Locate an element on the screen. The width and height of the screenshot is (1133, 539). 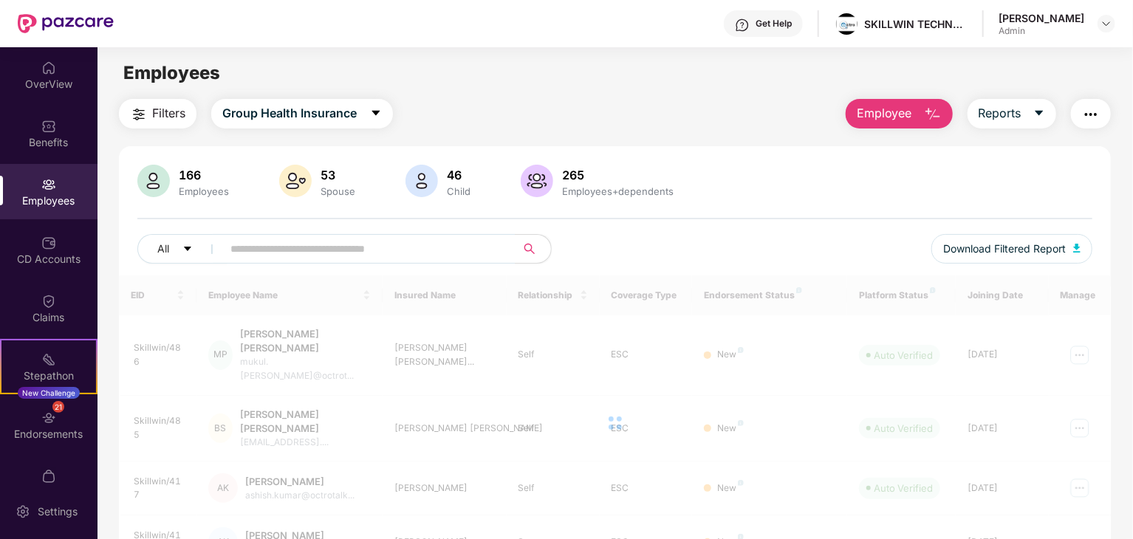
span: Employee is located at coordinates (884, 113).